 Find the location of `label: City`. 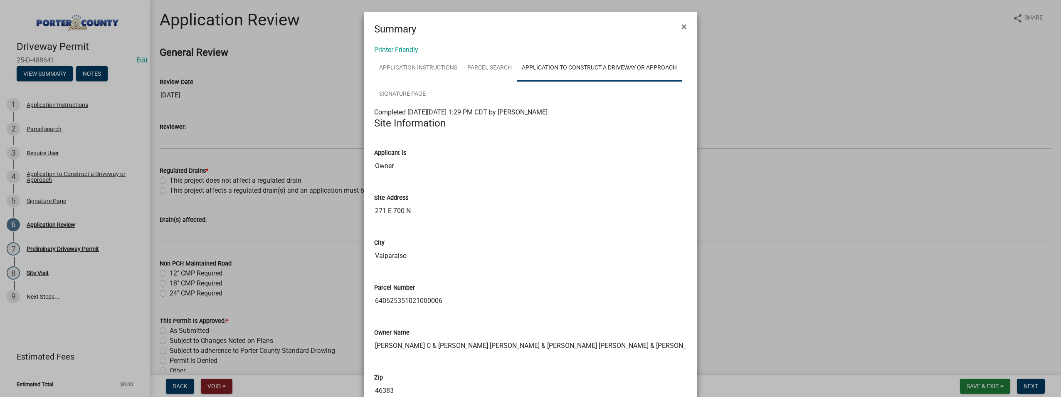

label: City is located at coordinates (379, 243).